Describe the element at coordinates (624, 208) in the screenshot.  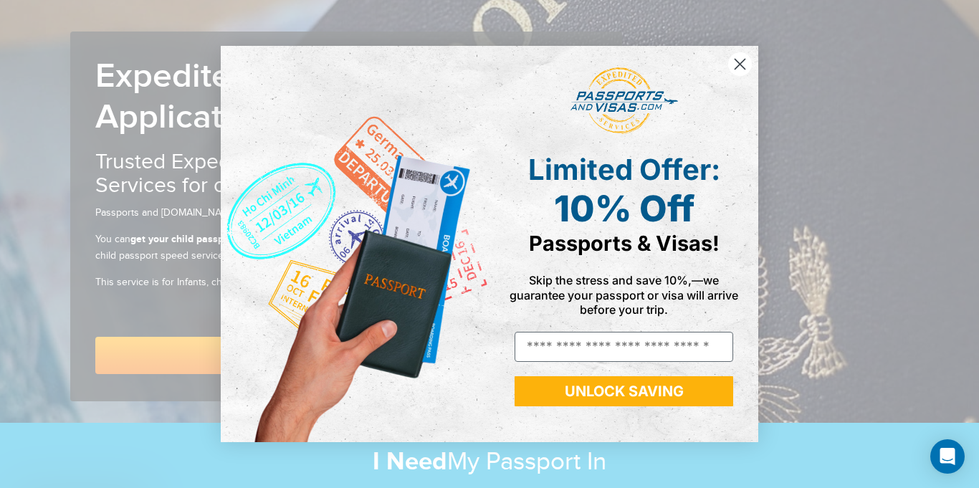
I see `span: 10% Off` at that location.